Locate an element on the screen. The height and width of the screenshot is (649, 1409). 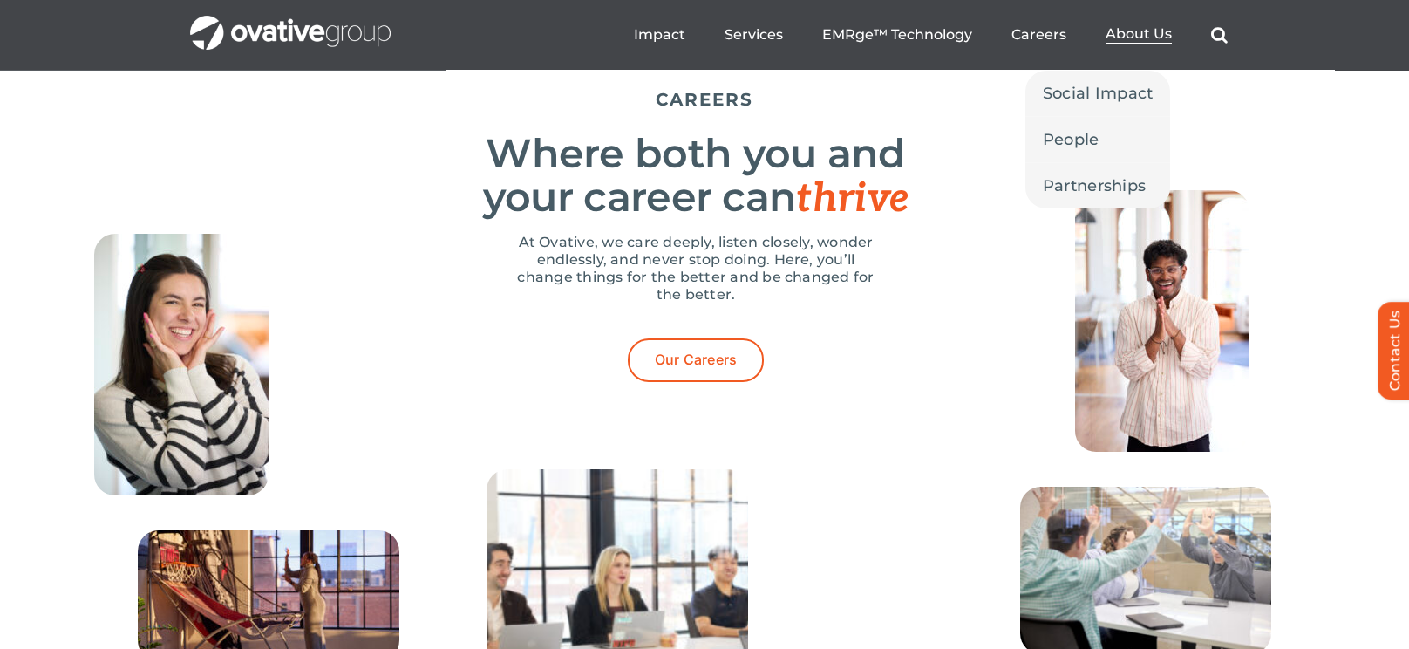
span: People is located at coordinates (1071, 140).